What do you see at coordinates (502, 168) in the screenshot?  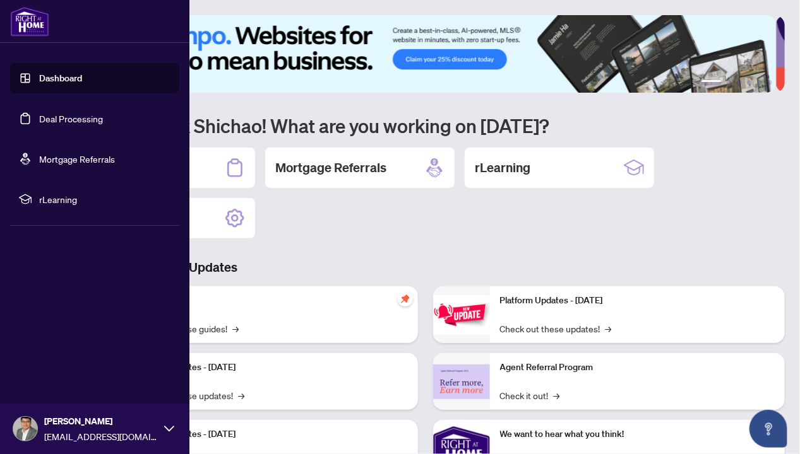 I see `h2: rLearning` at bounding box center [502, 168].